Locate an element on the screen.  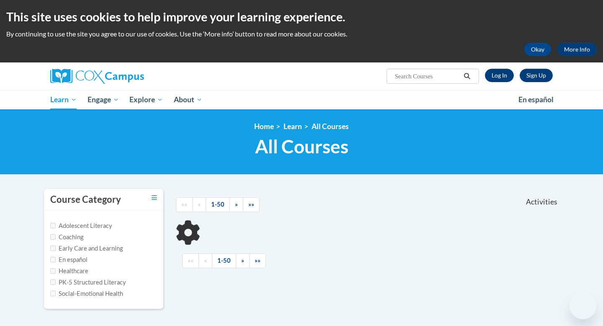
span: Engage is located at coordinates (103, 100).